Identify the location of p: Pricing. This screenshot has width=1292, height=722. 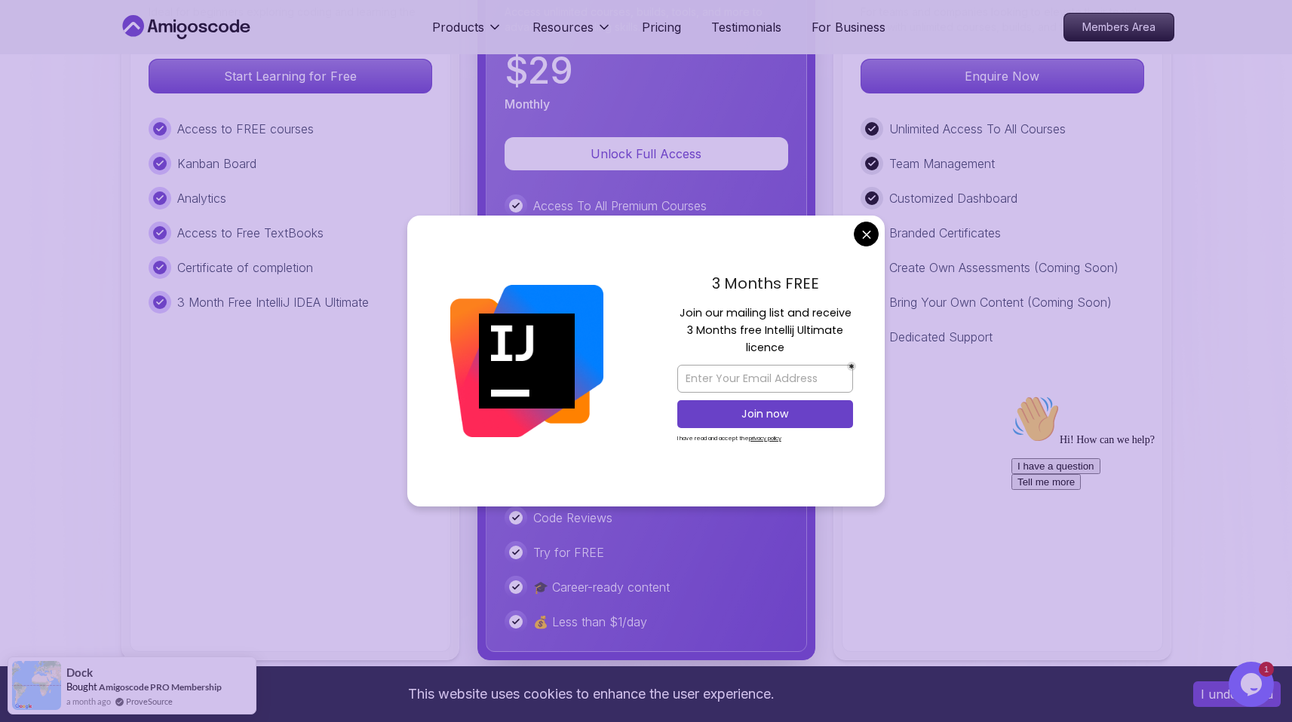
(661, 27).